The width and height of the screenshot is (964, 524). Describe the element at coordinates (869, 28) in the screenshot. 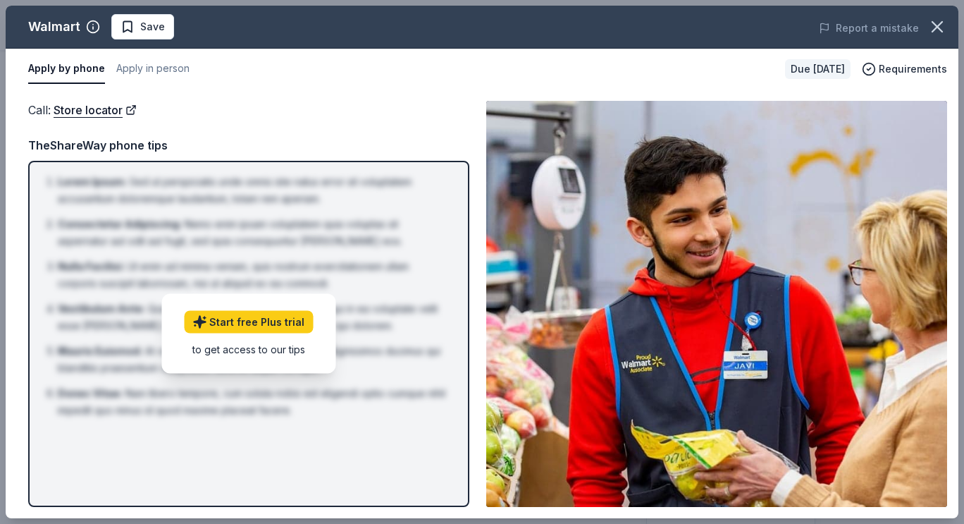

I see `button: Report a mistake` at that location.